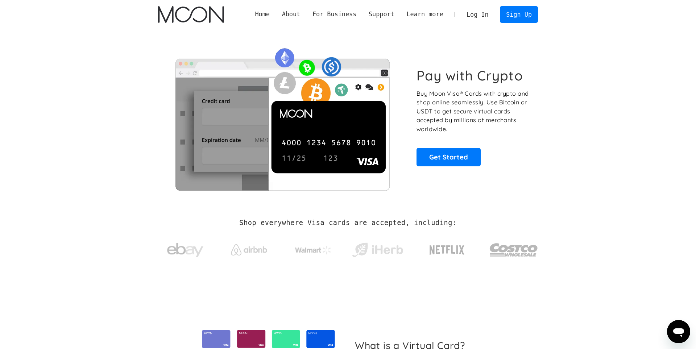 Image resolution: width=696 pixels, height=349 pixels. What do you see at coordinates (191, 14) in the screenshot?
I see `img: Moon Logo` at bounding box center [191, 14].